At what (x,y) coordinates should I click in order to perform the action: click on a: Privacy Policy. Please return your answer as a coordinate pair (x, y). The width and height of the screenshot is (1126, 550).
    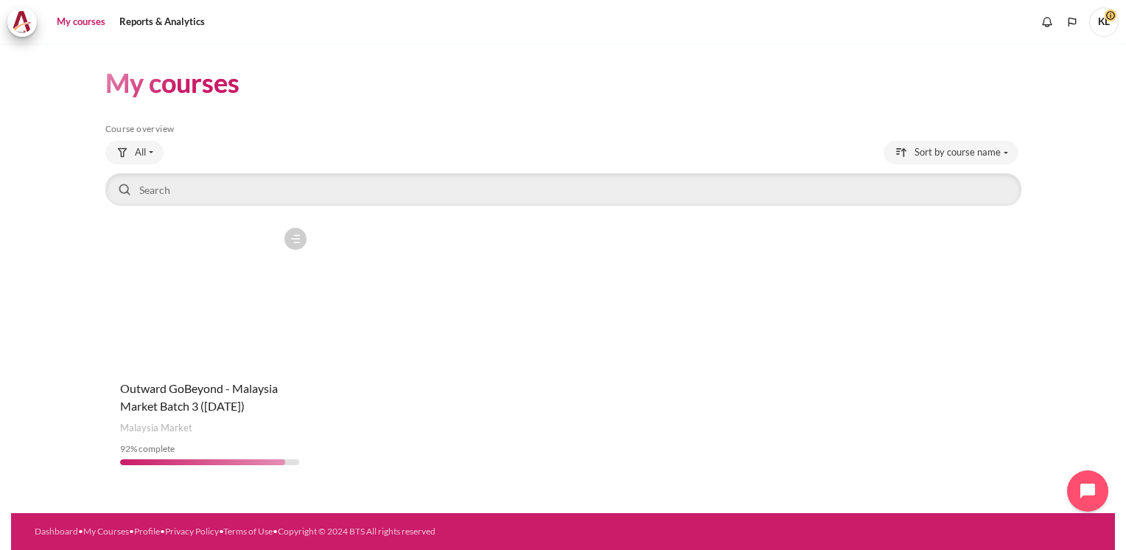
    Looking at the image, I should click on (192, 531).